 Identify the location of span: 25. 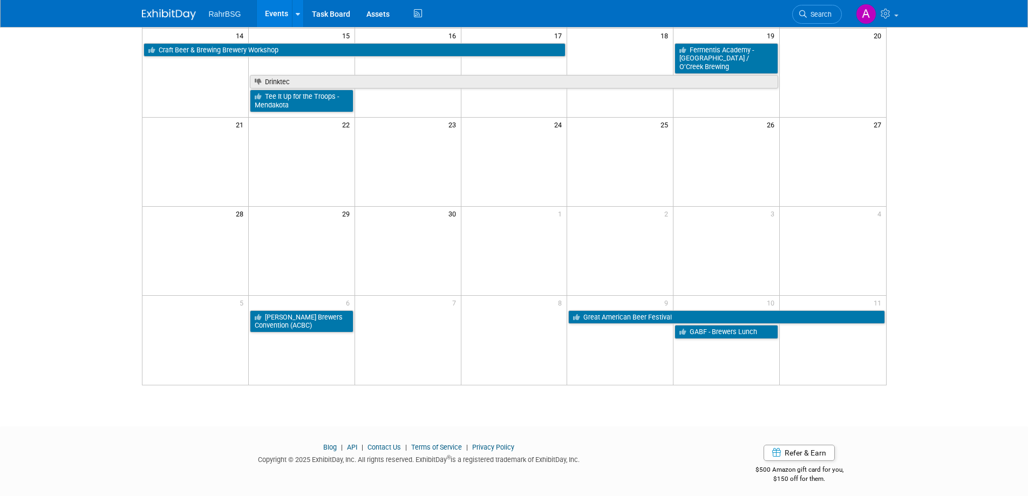
(666, 124).